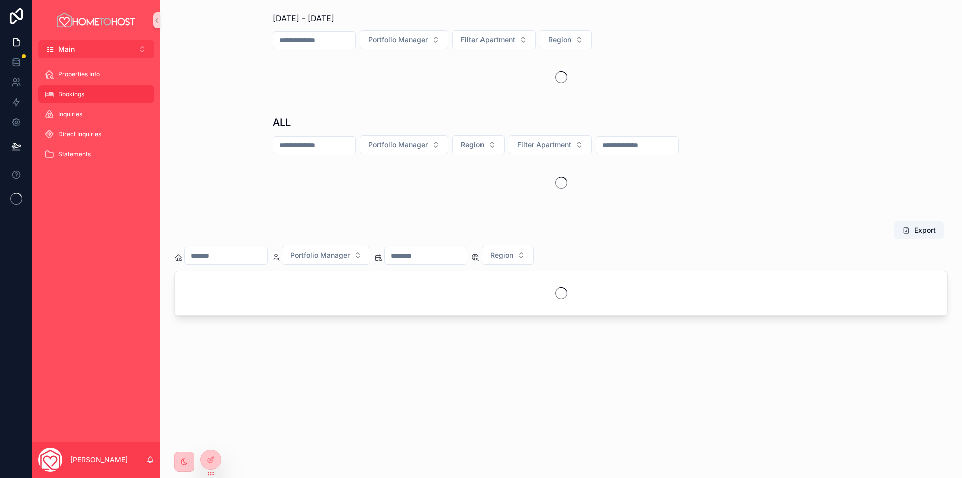  What do you see at coordinates (96, 117) in the screenshot?
I see `div: scrollable content` at bounding box center [96, 117].